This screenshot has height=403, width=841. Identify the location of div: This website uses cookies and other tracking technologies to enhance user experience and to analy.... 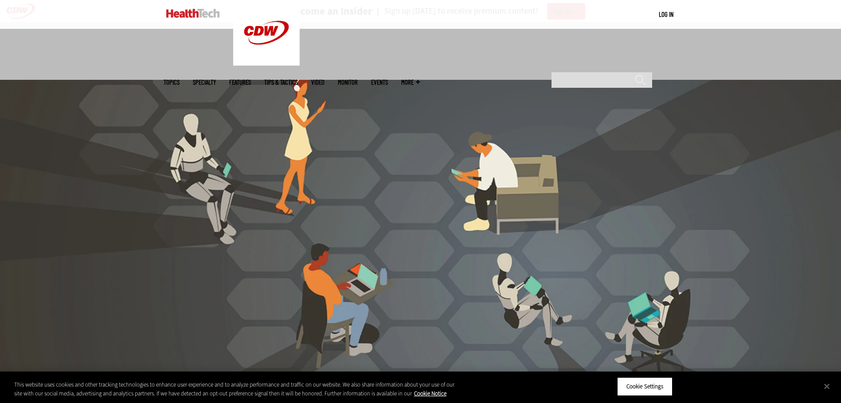
(238, 389).